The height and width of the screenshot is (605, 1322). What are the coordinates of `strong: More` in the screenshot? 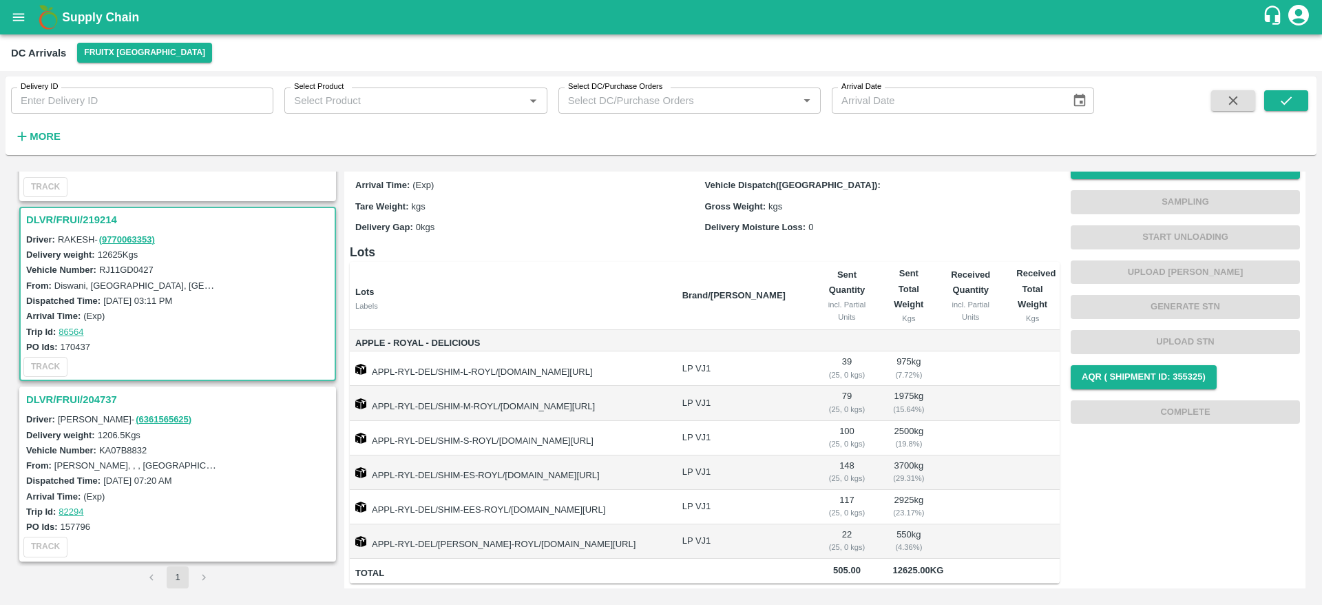 It's located at (45, 136).